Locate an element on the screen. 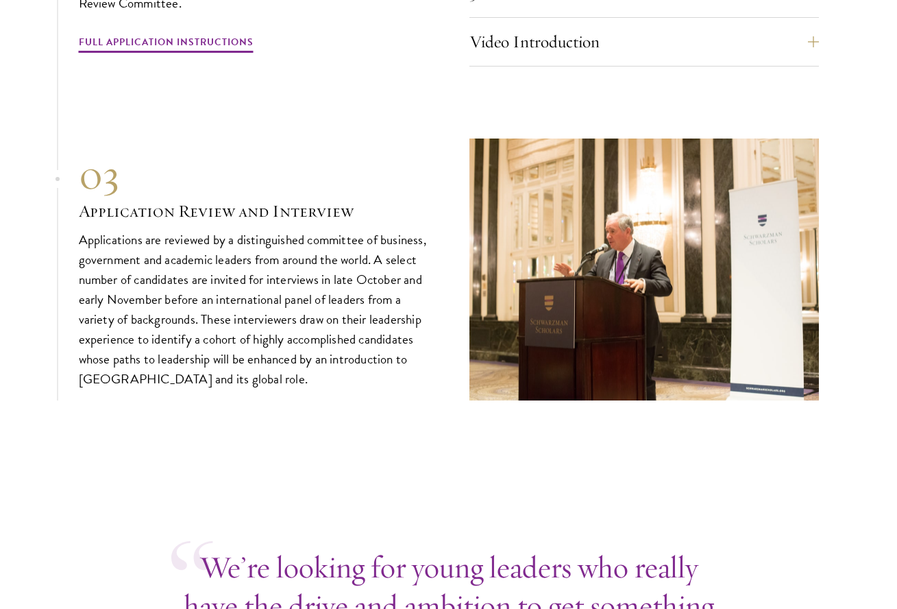 Image resolution: width=897 pixels, height=609 pixels. div: 03 is located at coordinates (254, 175).